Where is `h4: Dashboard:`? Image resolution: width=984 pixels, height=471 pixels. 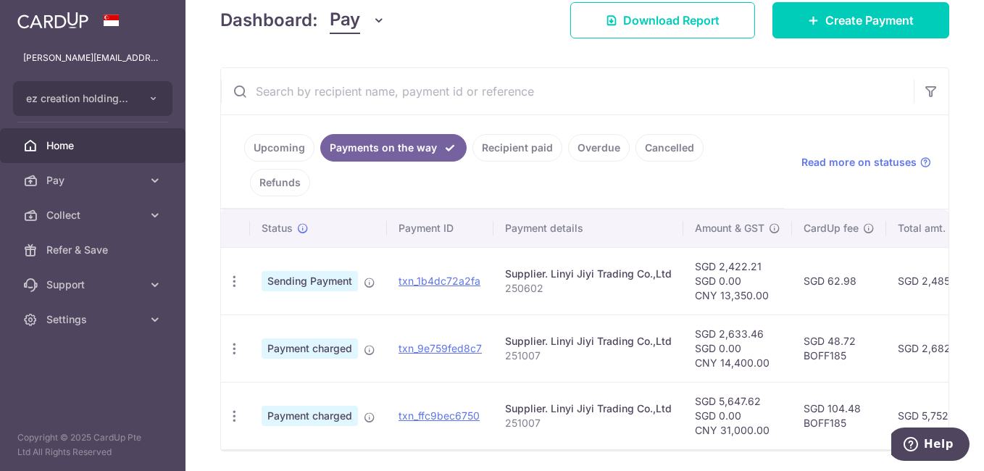
h4: Dashboard: is located at coordinates (269, 20).